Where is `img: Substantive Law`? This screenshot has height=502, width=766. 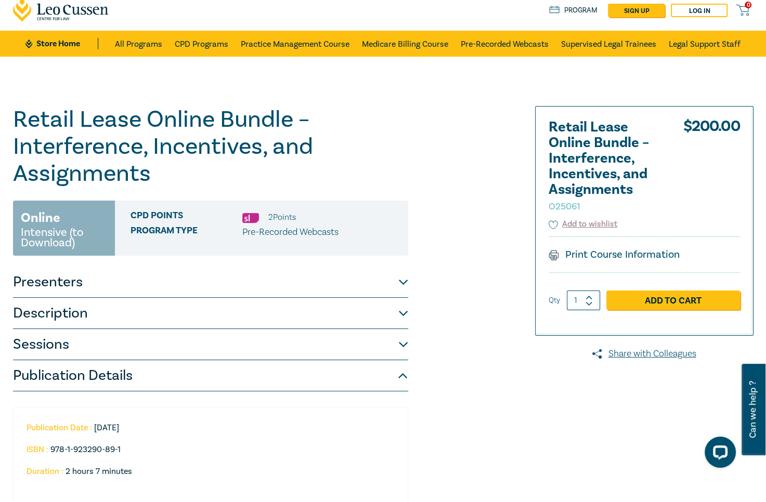
img: Substantive Law is located at coordinates (251, 218).